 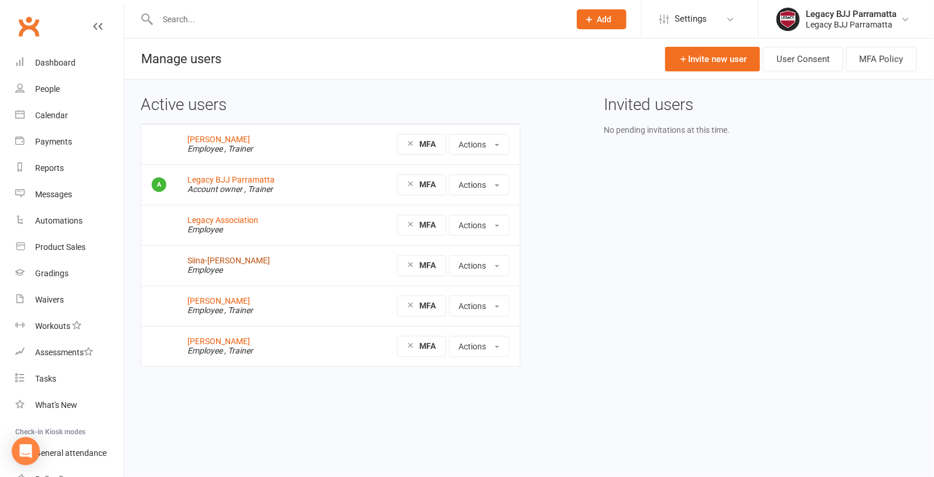 I want to click on span: Add, so click(x=604, y=19).